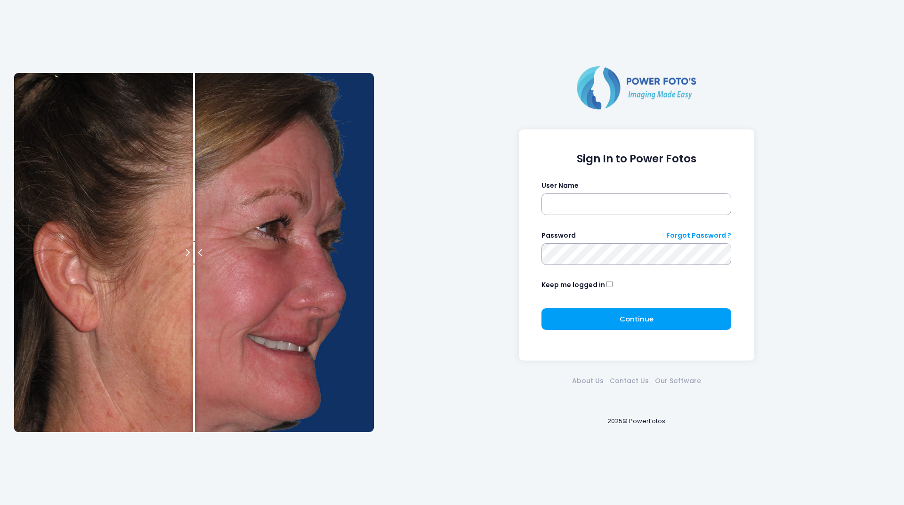 The height and width of the screenshot is (505, 904). Describe the element at coordinates (560, 186) in the screenshot. I see `label: User Name` at that location.